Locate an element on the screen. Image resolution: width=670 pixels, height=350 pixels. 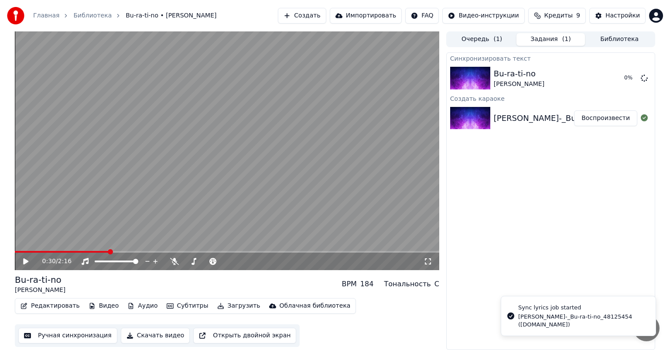
div: Синхронизировать текст is located at coordinates (550, 58).